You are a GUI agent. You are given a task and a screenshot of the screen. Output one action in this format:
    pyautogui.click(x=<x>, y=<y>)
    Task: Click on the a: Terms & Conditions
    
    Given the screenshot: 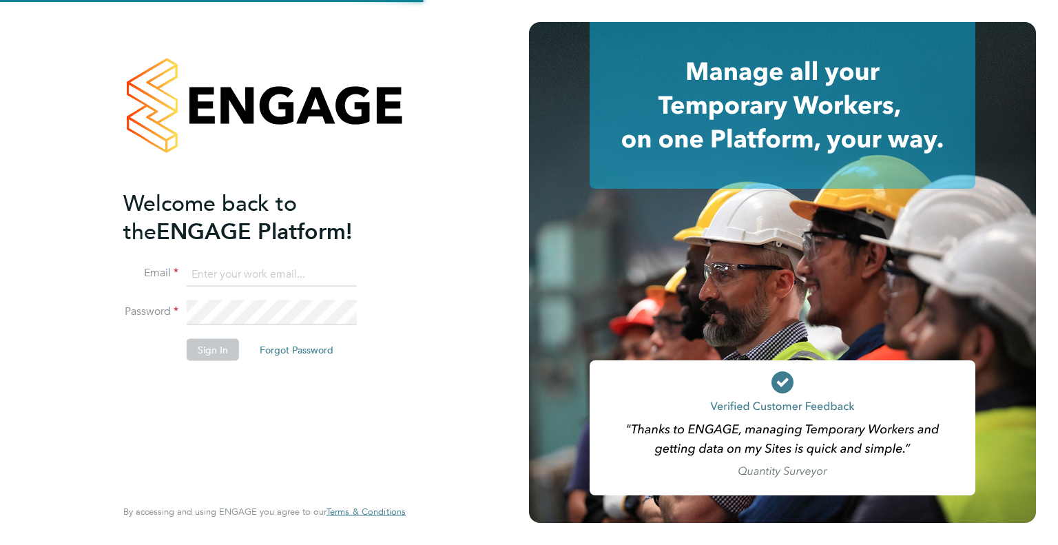 What is the action you would take?
    pyautogui.click(x=366, y=512)
    